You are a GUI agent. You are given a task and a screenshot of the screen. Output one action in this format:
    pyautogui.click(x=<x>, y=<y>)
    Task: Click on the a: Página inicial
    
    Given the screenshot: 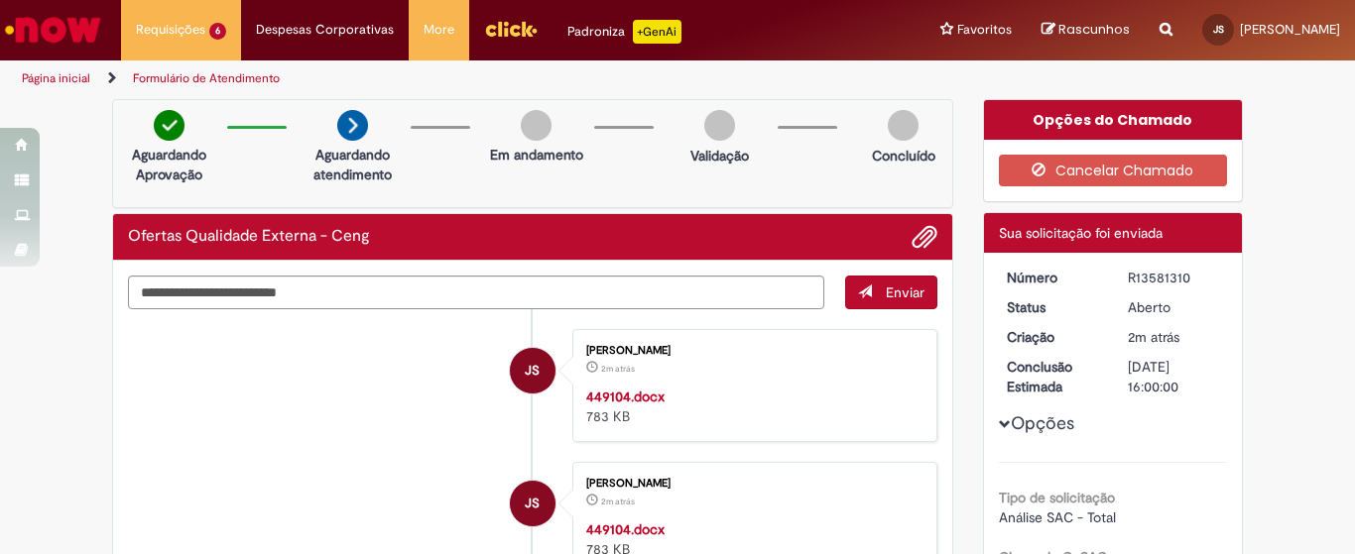 What is the action you would take?
    pyautogui.click(x=56, y=78)
    